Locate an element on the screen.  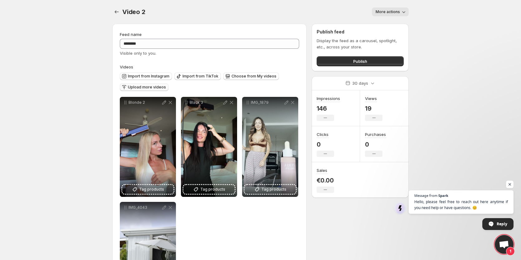
span: Videos is located at coordinates (126, 67).